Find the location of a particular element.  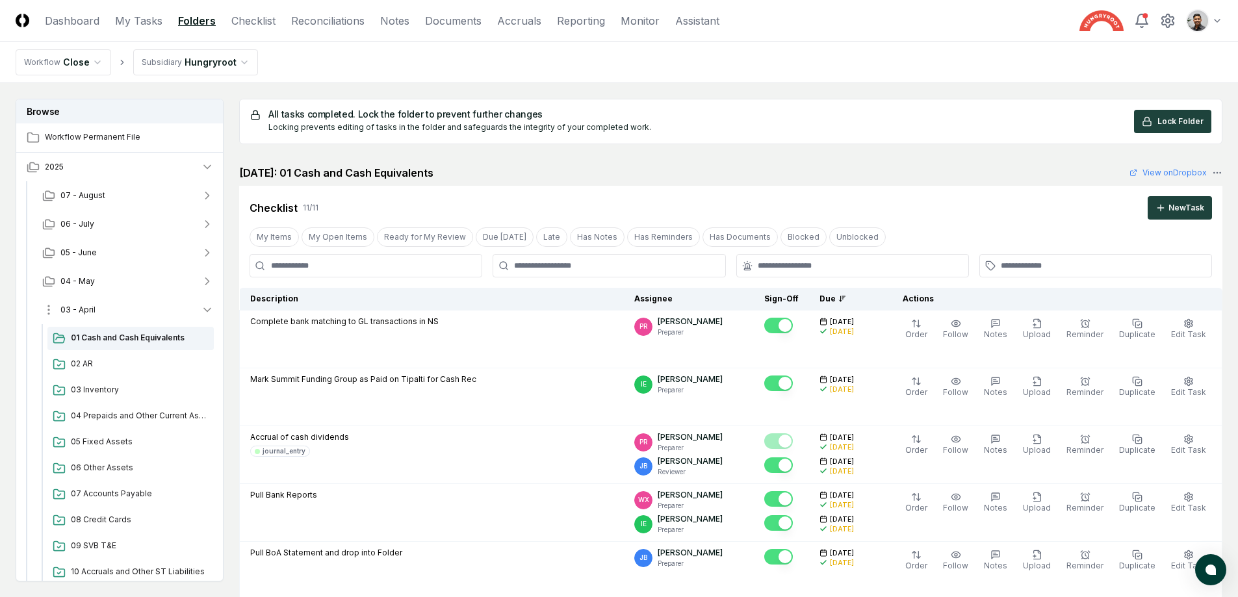

a: 08 Credit Cards is located at coordinates (131, 520).